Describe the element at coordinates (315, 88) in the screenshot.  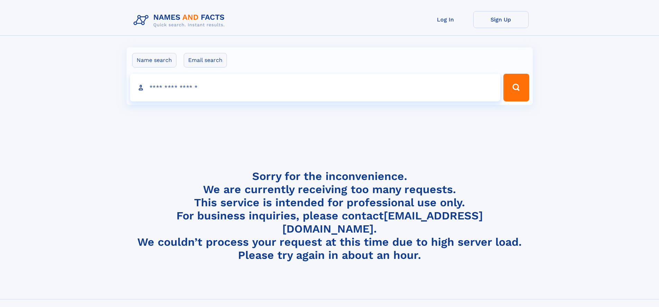
I see `input: search input` at that location.